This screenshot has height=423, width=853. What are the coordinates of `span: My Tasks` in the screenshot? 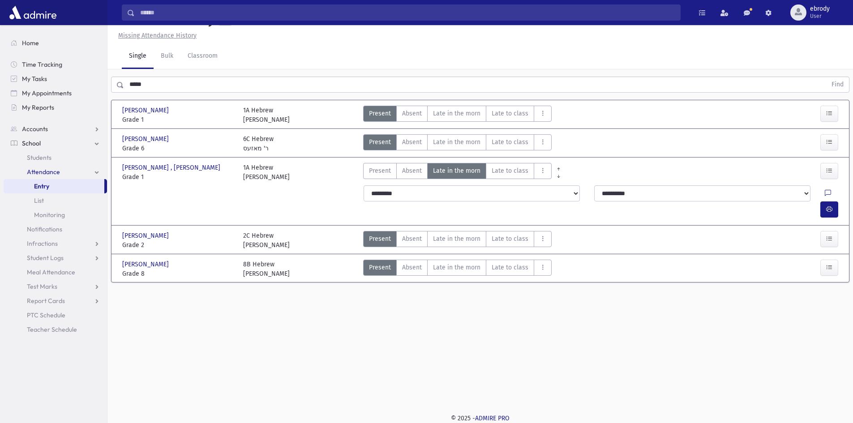 It's located at (34, 79).